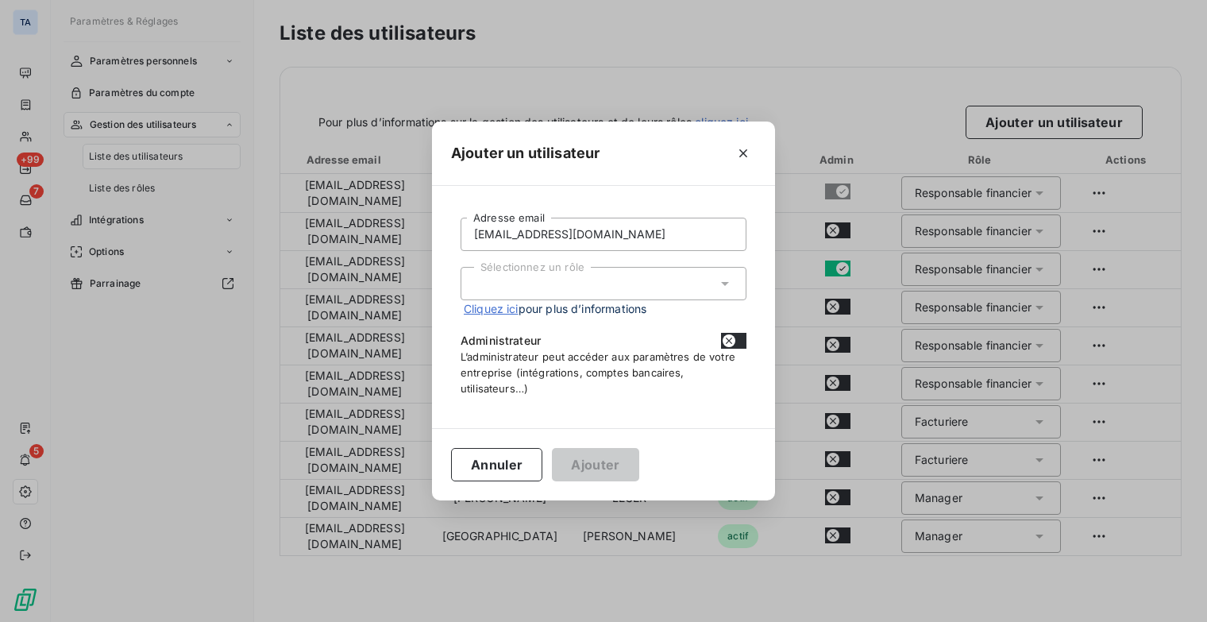 The image size is (1207, 622). I want to click on span: L’administrateur peut accéder aux paramètres de votre entreprise (intégrations, comptes bancaires..., so click(598, 372).